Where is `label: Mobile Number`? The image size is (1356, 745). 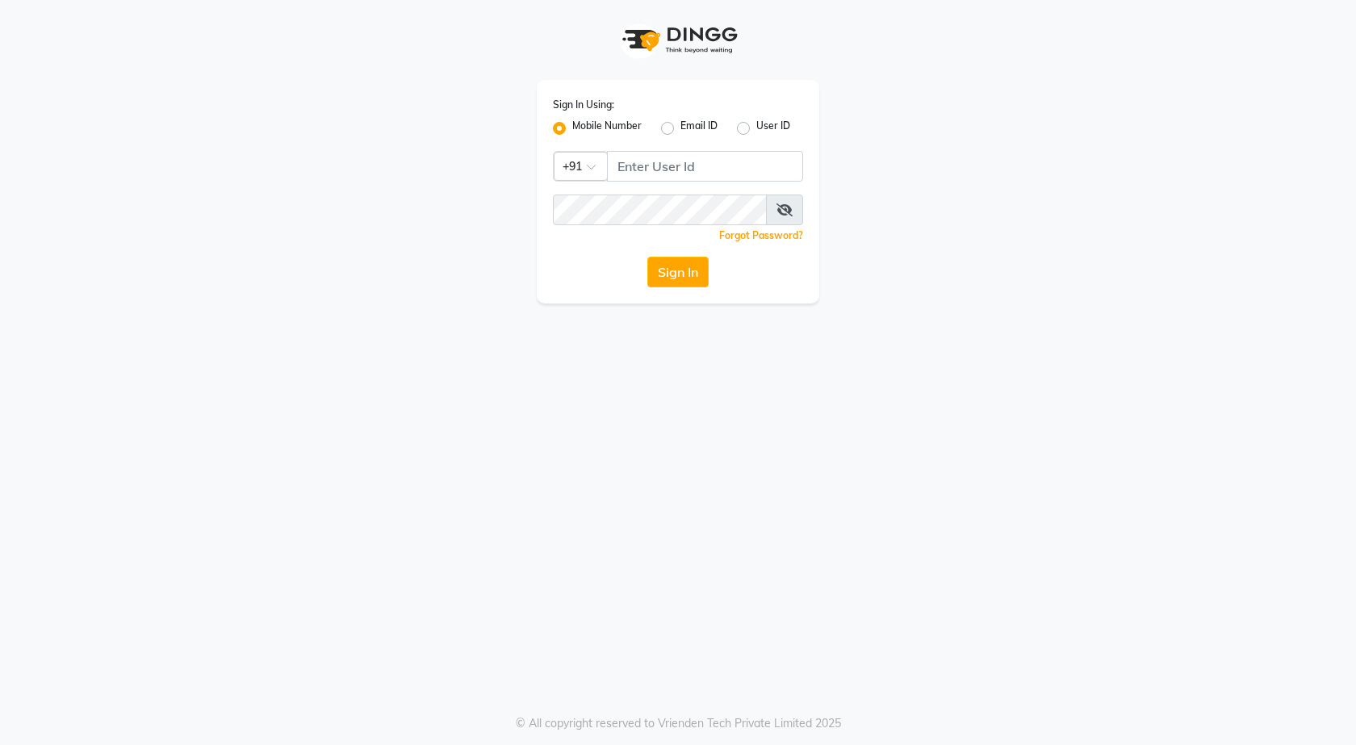 label: Mobile Number is located at coordinates (607, 128).